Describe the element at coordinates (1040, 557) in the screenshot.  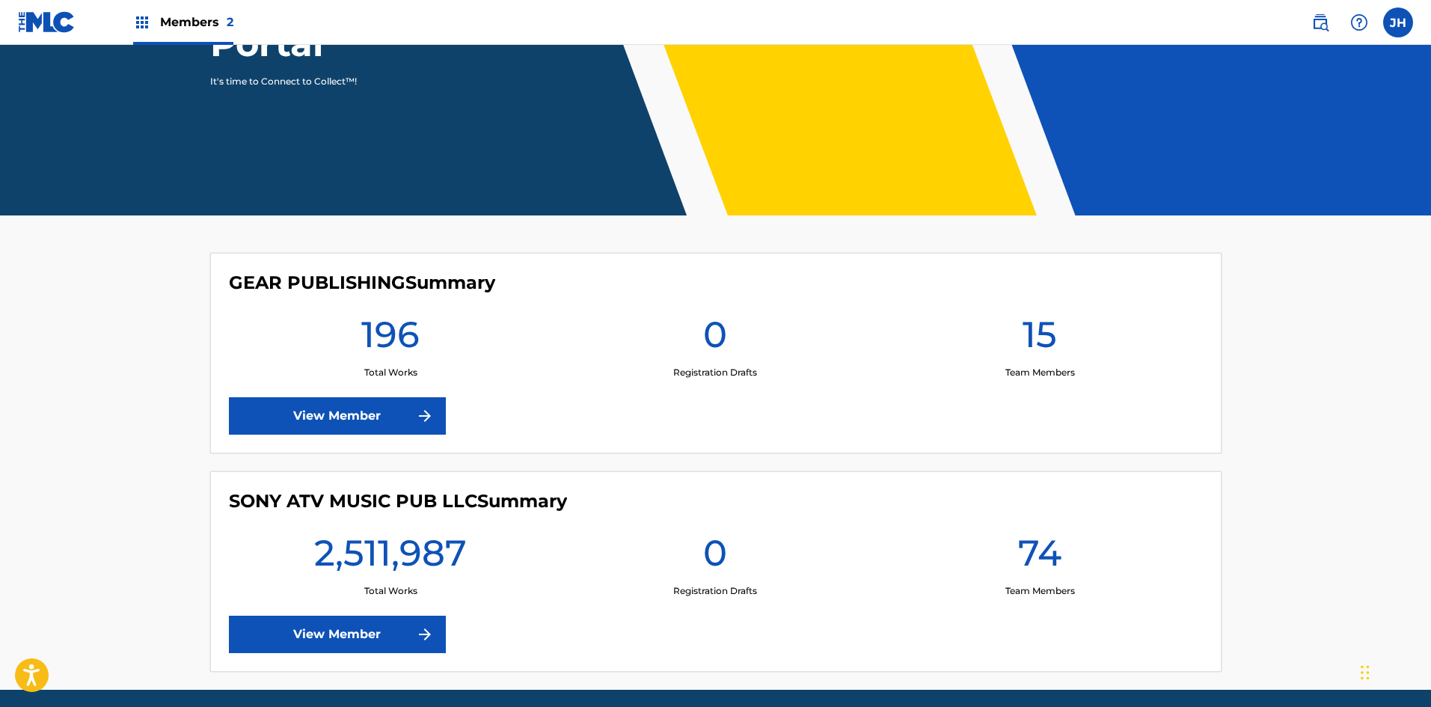
I see `h1: 74` at that location.